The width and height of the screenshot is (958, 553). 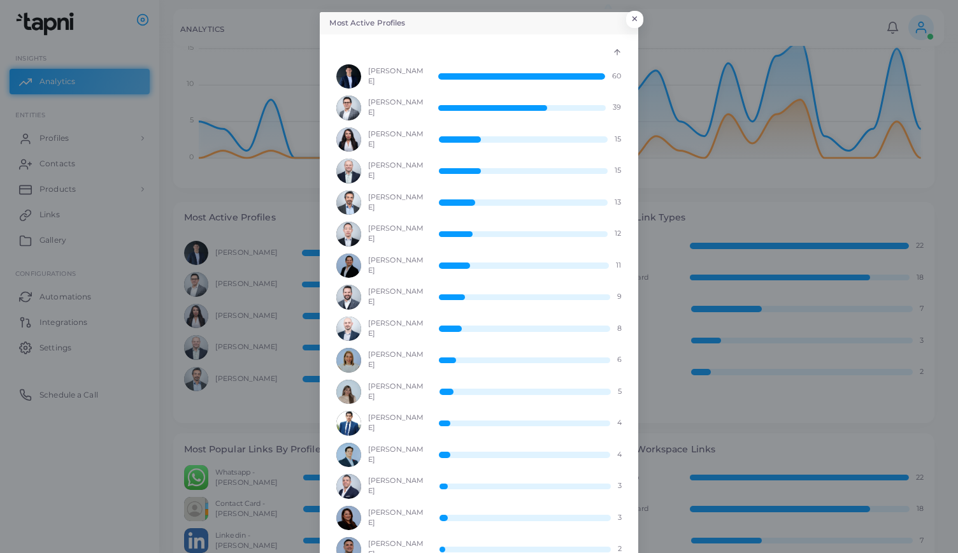 I want to click on span: 12, so click(x=618, y=234).